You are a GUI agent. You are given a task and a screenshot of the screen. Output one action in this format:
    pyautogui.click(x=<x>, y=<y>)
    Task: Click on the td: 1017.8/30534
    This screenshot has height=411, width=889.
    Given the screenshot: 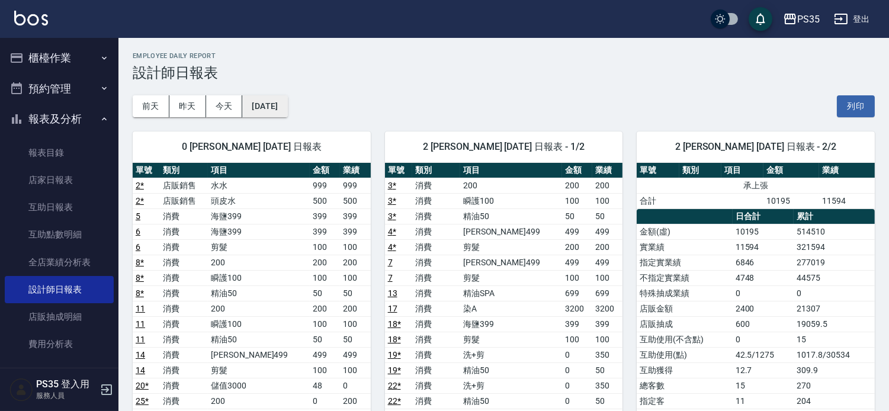 What is the action you would take?
    pyautogui.click(x=834, y=355)
    